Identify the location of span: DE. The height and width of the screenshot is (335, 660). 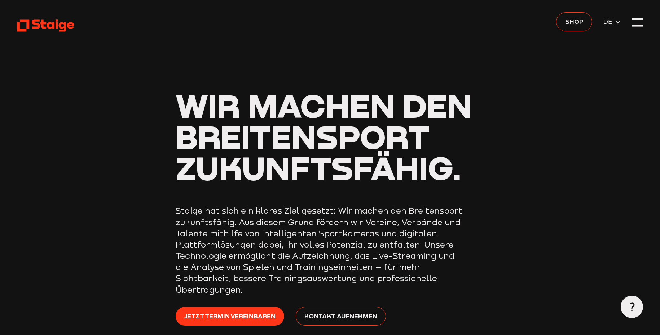
(610, 22).